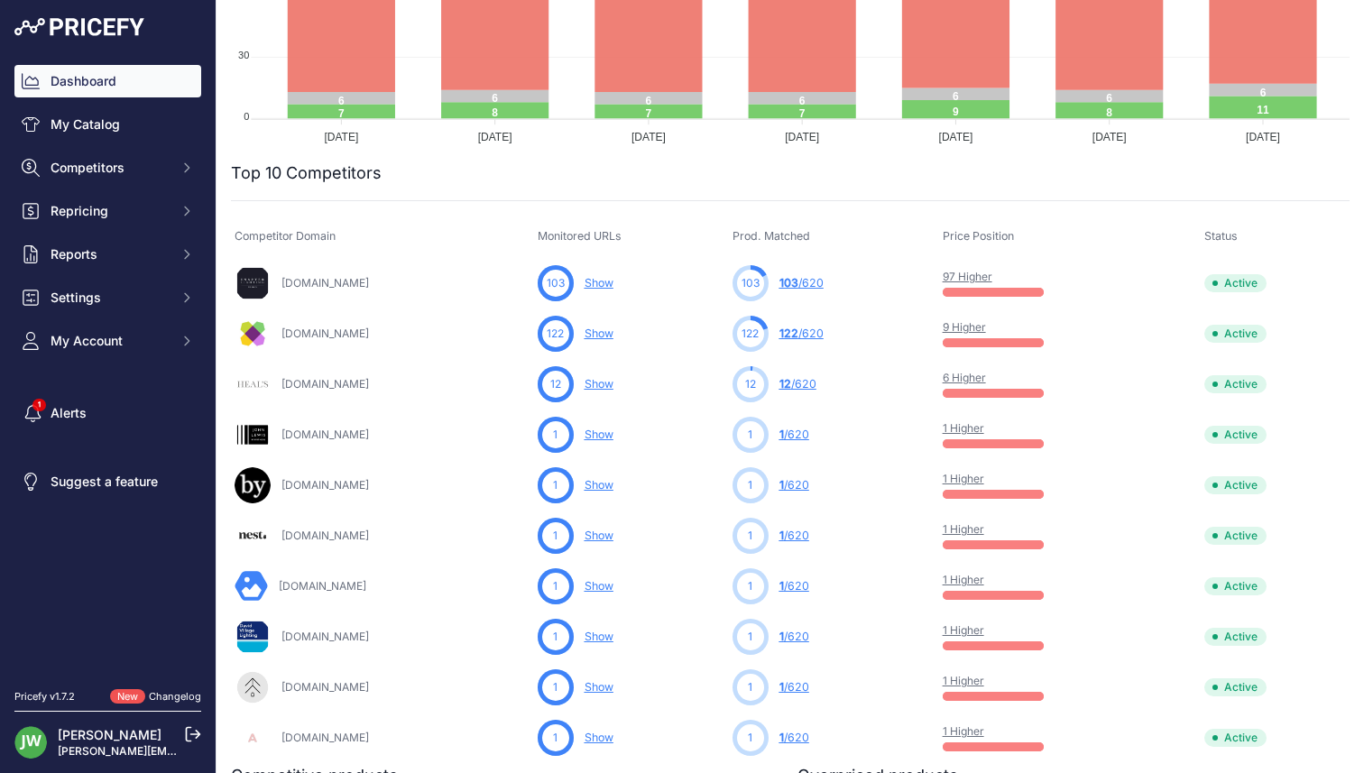  I want to click on a: 103/620, so click(801, 282).